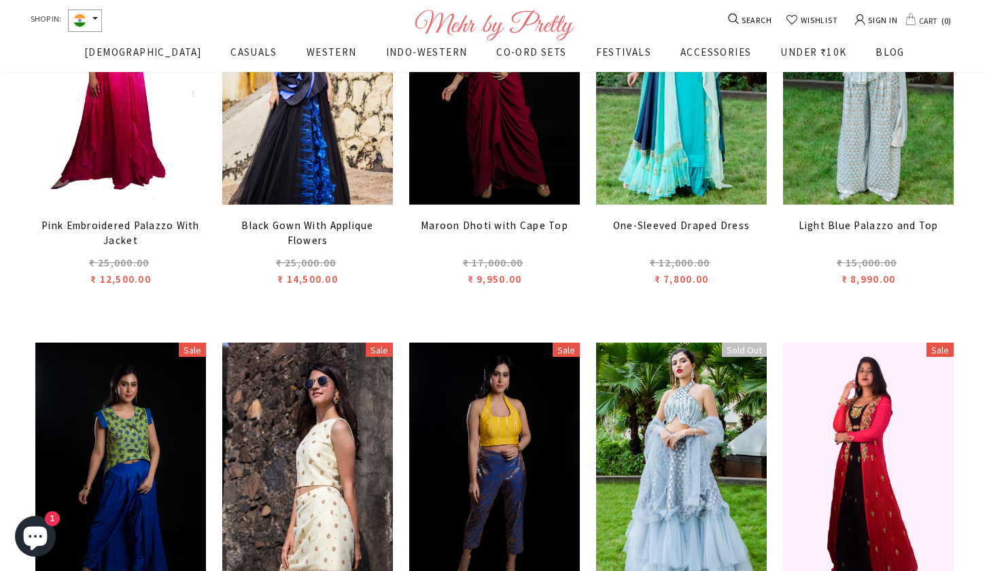  What do you see at coordinates (890, 57) in the screenshot?
I see `a: BLOG` at bounding box center [890, 57].